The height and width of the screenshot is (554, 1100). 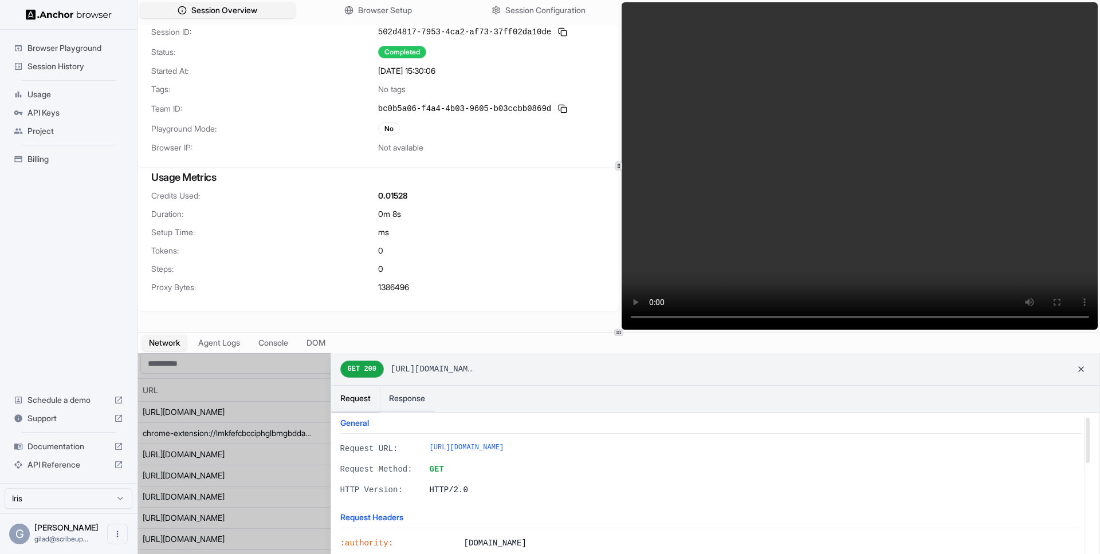 What do you see at coordinates (383, 233) in the screenshot?
I see `span: ms` at bounding box center [383, 233].